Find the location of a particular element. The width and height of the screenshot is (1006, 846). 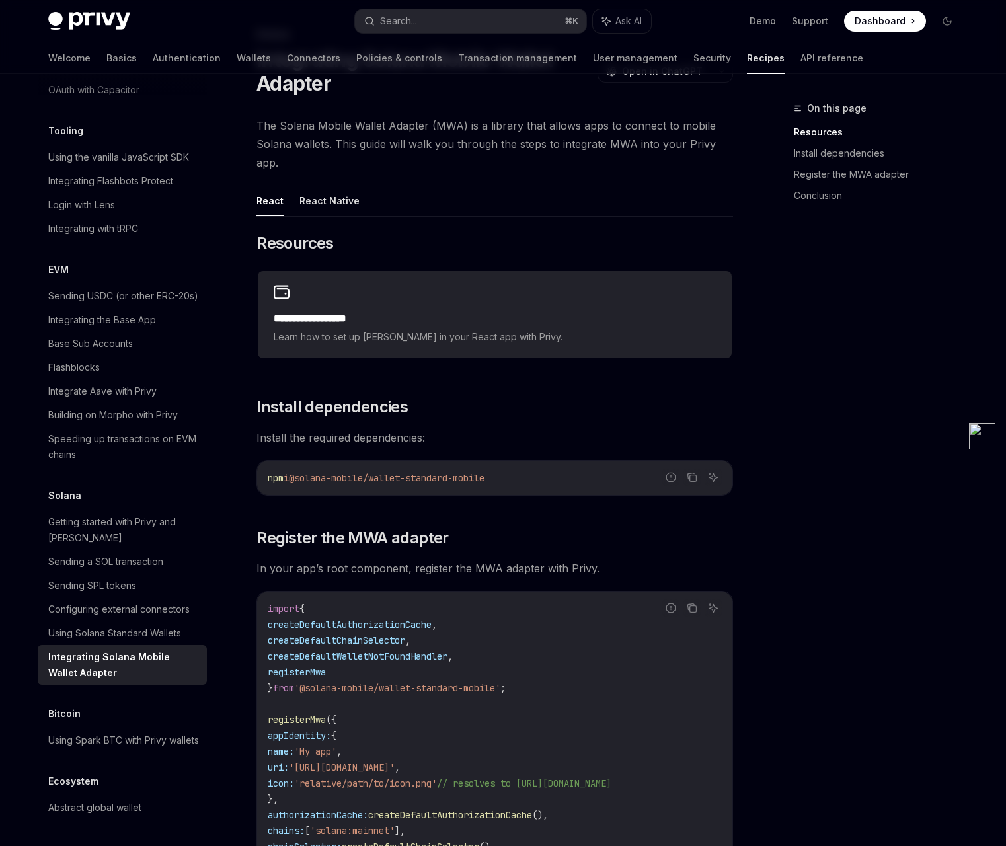

div: Flashblocks is located at coordinates (74, 368).